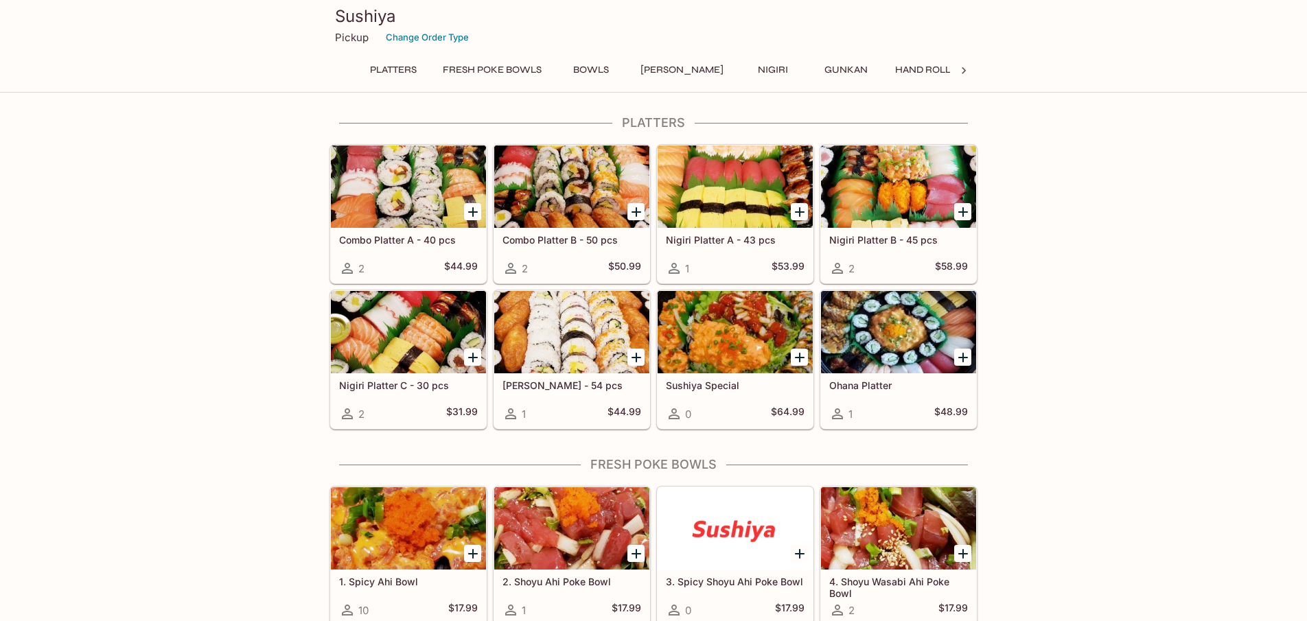 This screenshot has width=1307, height=621. Describe the element at coordinates (735, 528) in the screenshot. I see `div: 3. Spicy Shoyu Ahi Poke Bowl` at that location.